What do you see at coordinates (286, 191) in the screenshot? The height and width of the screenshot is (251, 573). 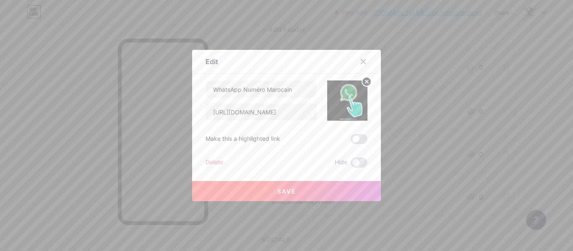 I see `button: Save` at bounding box center [286, 191].